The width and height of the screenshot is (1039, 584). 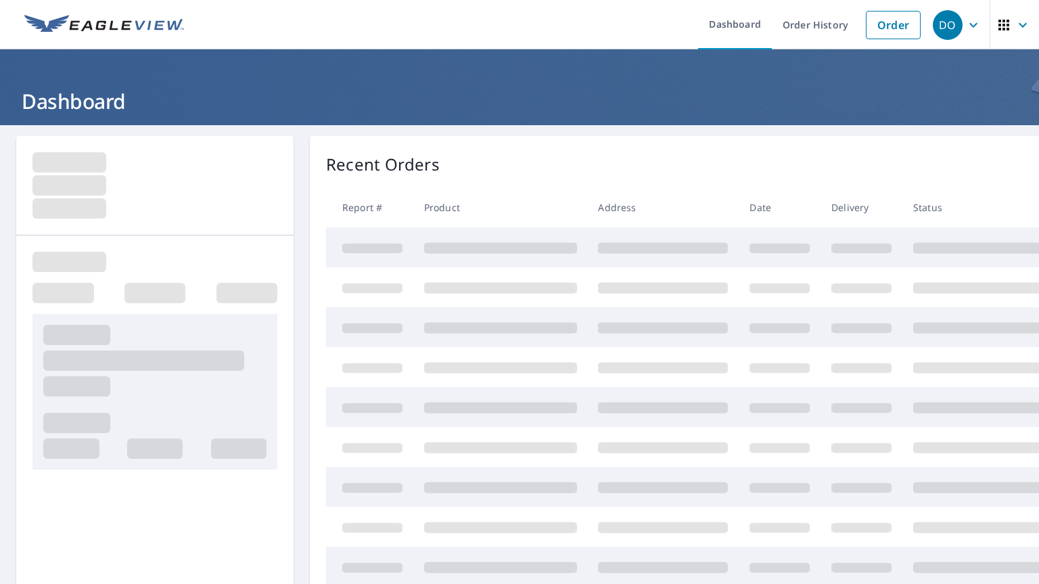 I want to click on th: Date, so click(x=779, y=207).